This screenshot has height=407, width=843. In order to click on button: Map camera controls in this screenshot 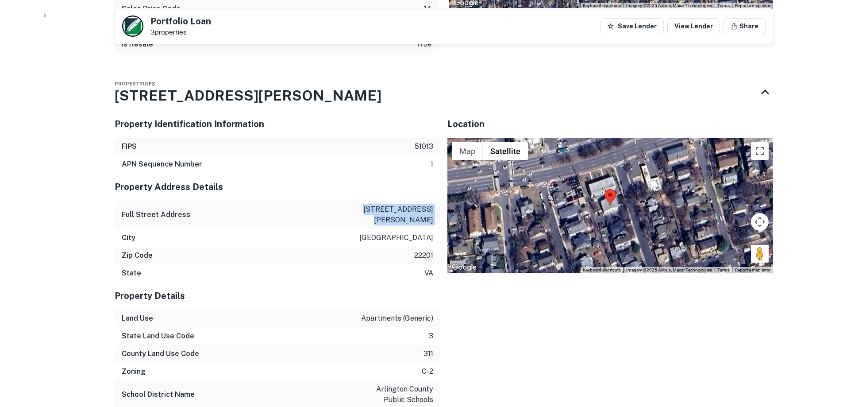, I will do `click(760, 222)`.